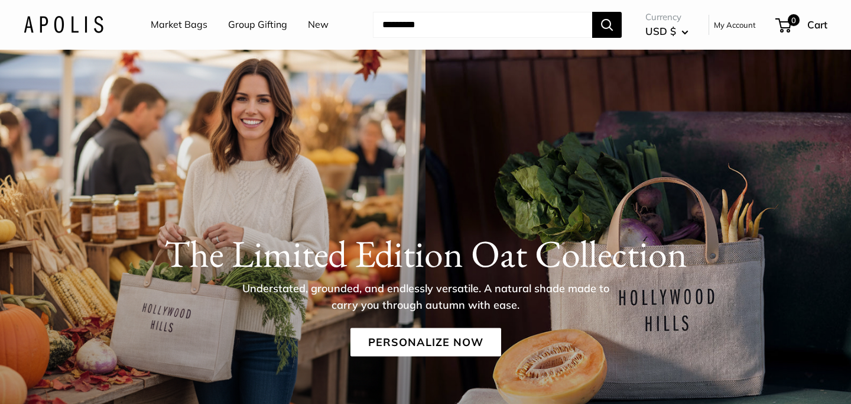 This screenshot has width=851, height=404. What do you see at coordinates (482, 25) in the screenshot?
I see `input: Search...` at bounding box center [482, 25].